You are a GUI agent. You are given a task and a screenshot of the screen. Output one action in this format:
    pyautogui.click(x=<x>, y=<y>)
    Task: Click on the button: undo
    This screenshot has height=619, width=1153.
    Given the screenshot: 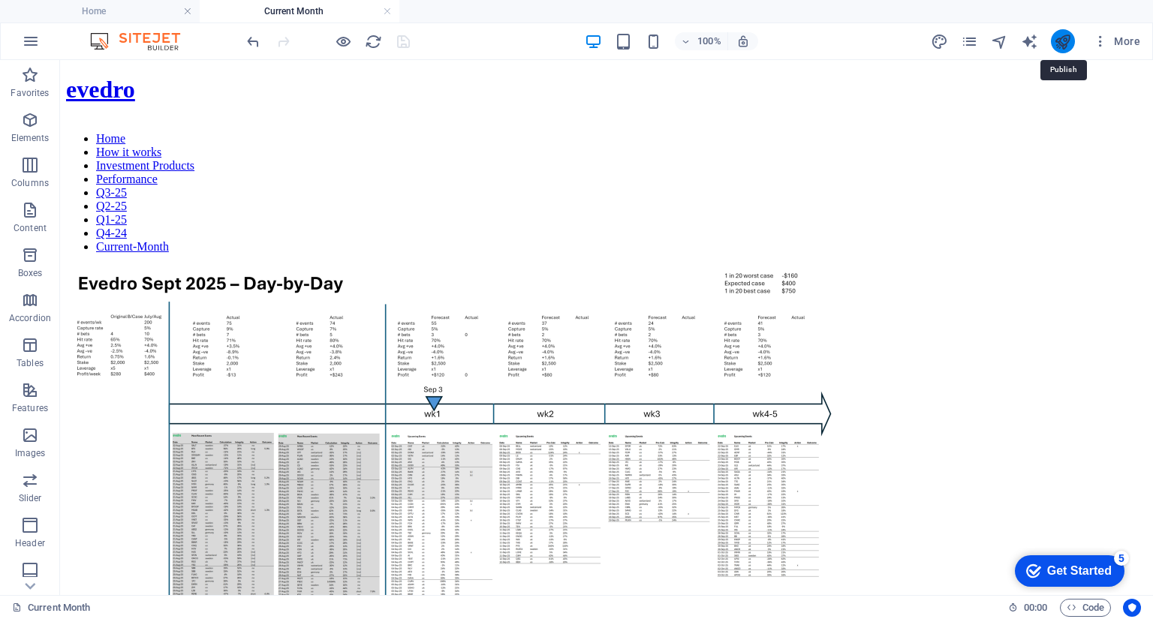 What is the action you would take?
    pyautogui.click(x=253, y=41)
    